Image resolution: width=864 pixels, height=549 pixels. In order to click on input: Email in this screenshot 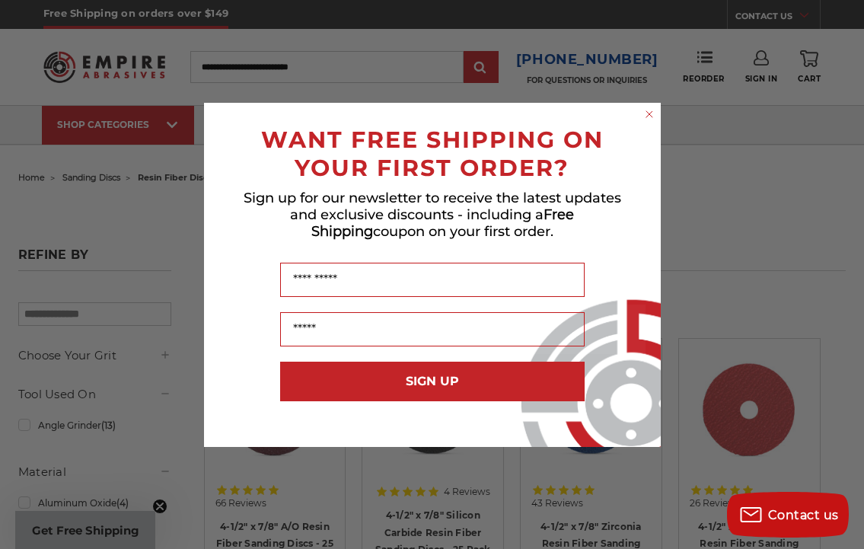, I will do `click(432, 329)`.